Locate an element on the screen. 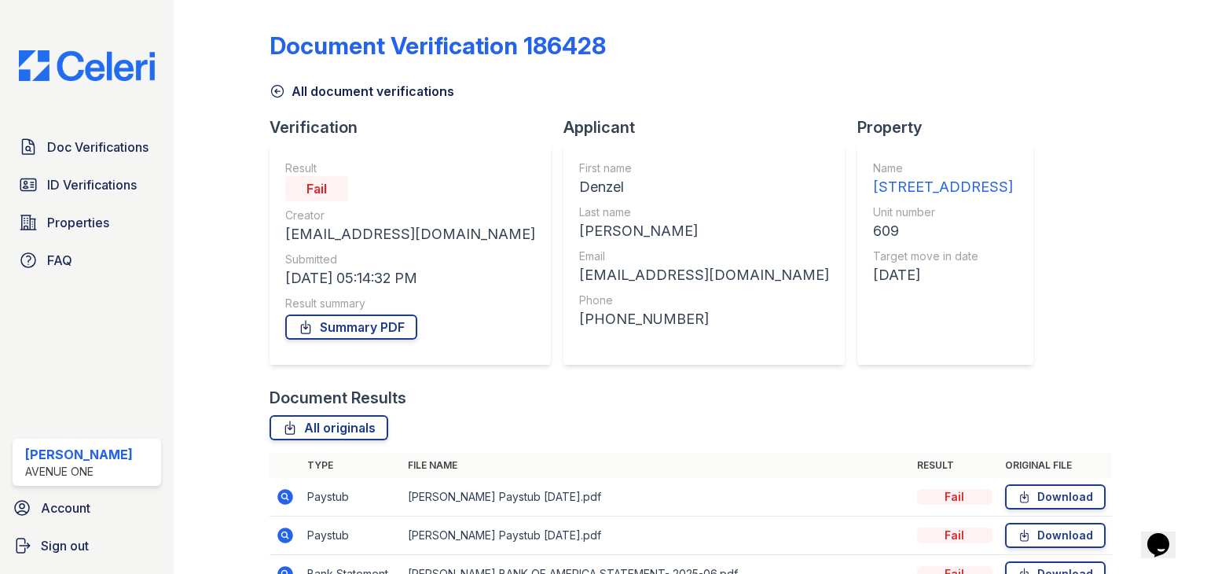 Image resolution: width=1207 pixels, height=574 pixels. a: FAQ is located at coordinates (86, 260).